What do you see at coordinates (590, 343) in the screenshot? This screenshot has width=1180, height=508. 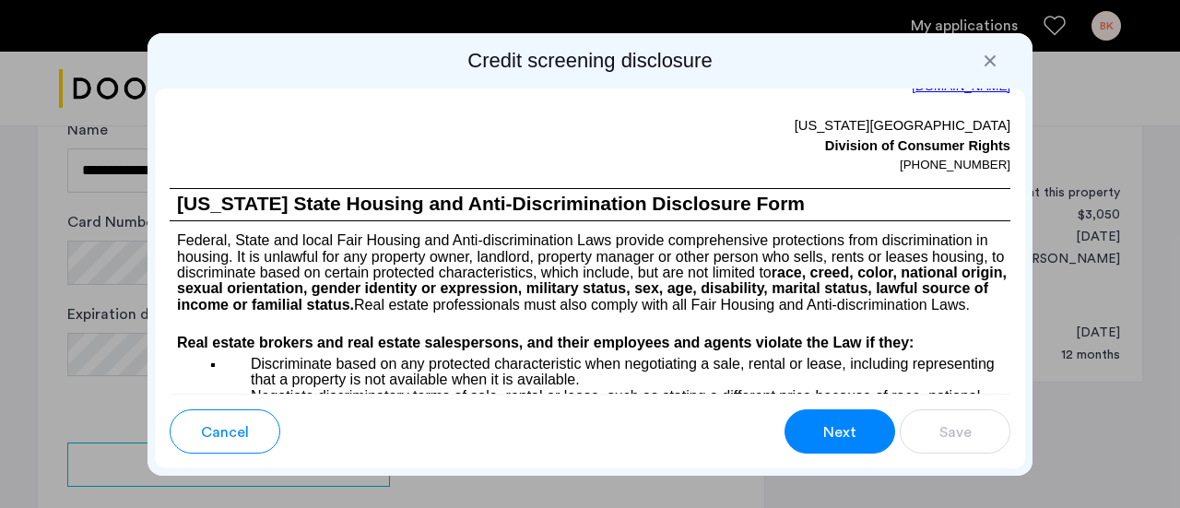 I see `h4: Real estate brokers and real estate salespersons, and their employees and agents violate the Law ...` at bounding box center [590, 343].